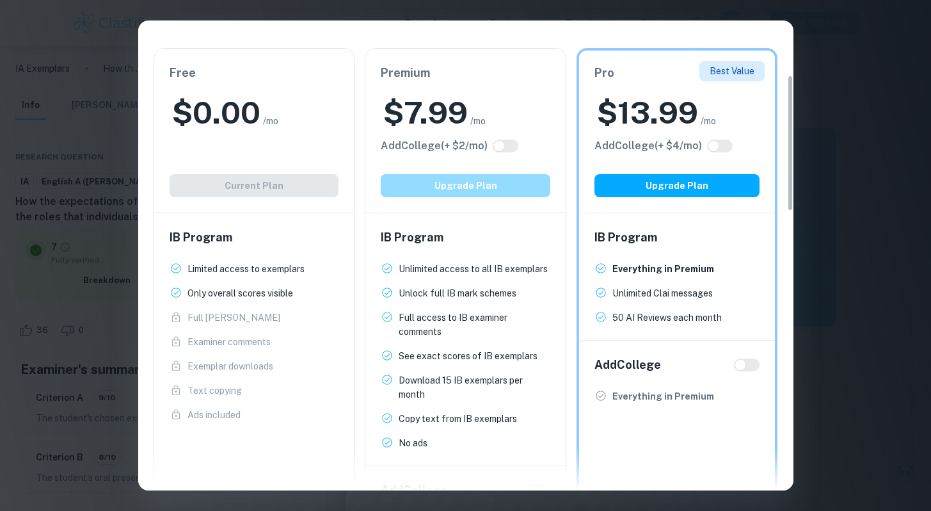 The height and width of the screenshot is (511, 931). I want to click on p: Full access to IB examiner comments, so click(474, 324).